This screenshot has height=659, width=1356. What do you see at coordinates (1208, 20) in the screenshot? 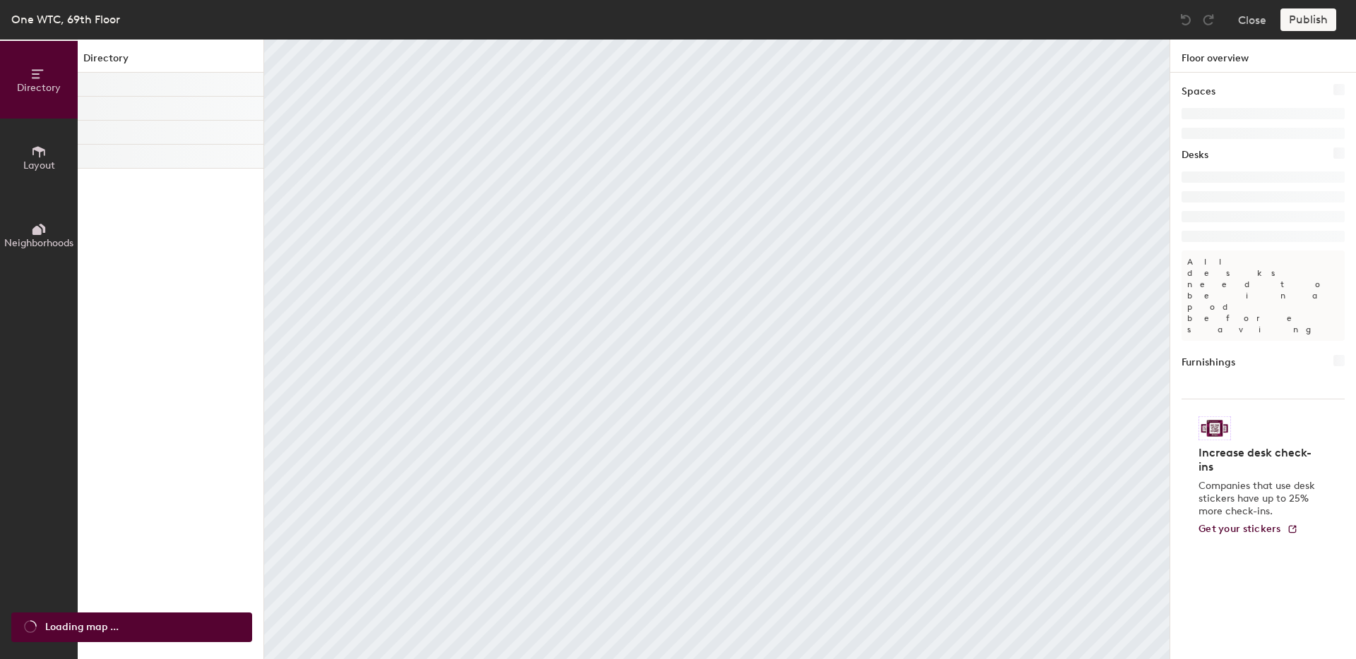
I see `img: Redo` at bounding box center [1208, 20].